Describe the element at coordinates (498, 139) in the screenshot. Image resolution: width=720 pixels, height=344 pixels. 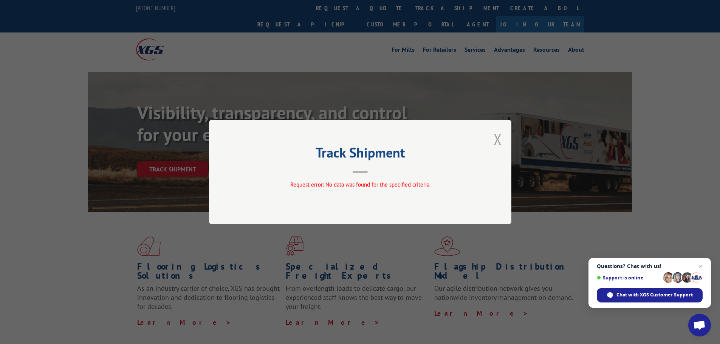
I see `button: Close modal` at that location.